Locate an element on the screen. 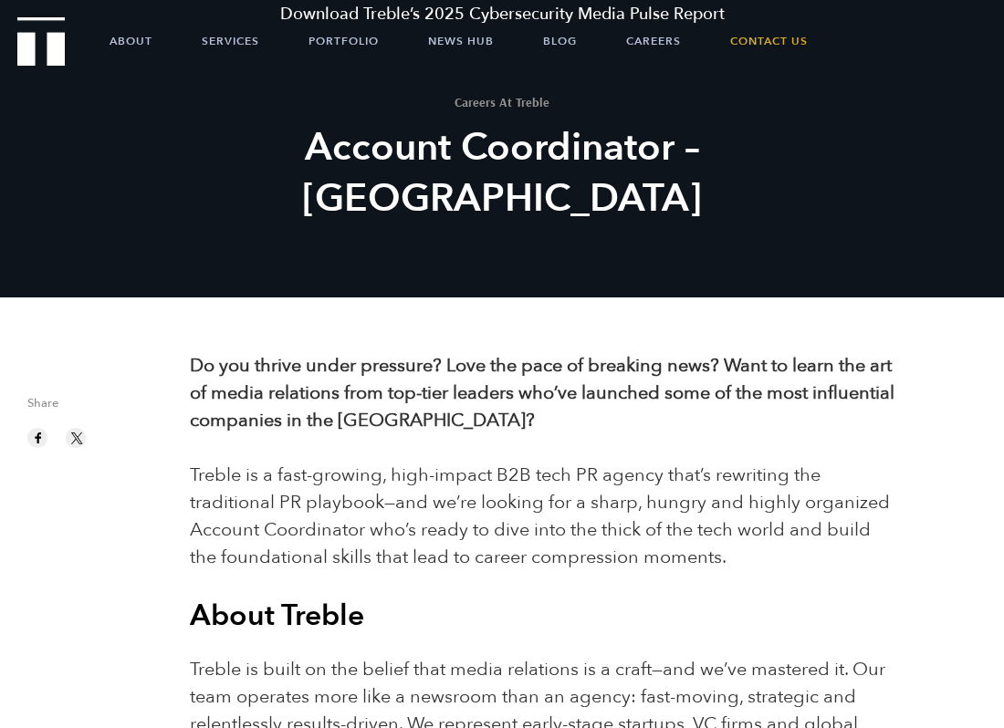 This screenshot has height=728, width=1004. span: Share is located at coordinates (95, 408).